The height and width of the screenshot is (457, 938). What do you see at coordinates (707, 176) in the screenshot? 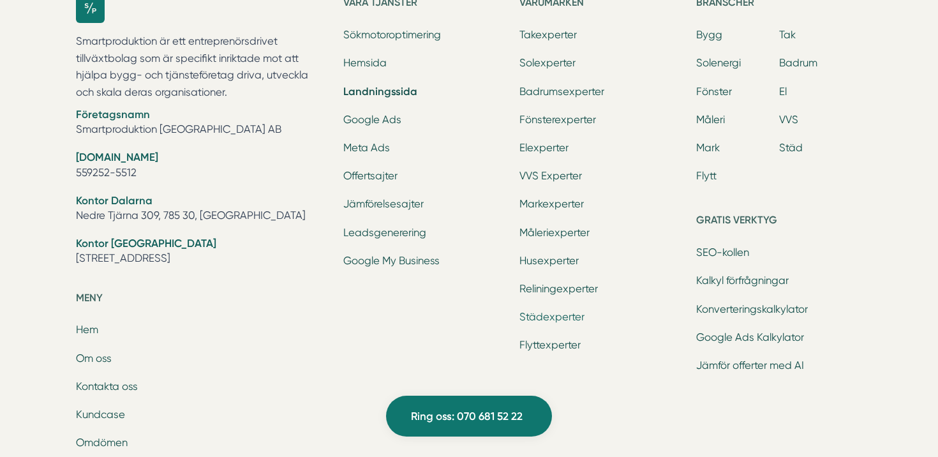
I see `a: Flytt` at bounding box center [707, 176].